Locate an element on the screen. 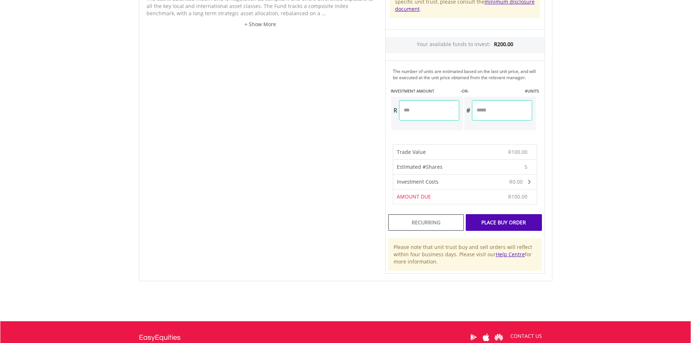 The width and height of the screenshot is (691, 343). label: INVESTMENT AMOUNT is located at coordinates (412, 91).